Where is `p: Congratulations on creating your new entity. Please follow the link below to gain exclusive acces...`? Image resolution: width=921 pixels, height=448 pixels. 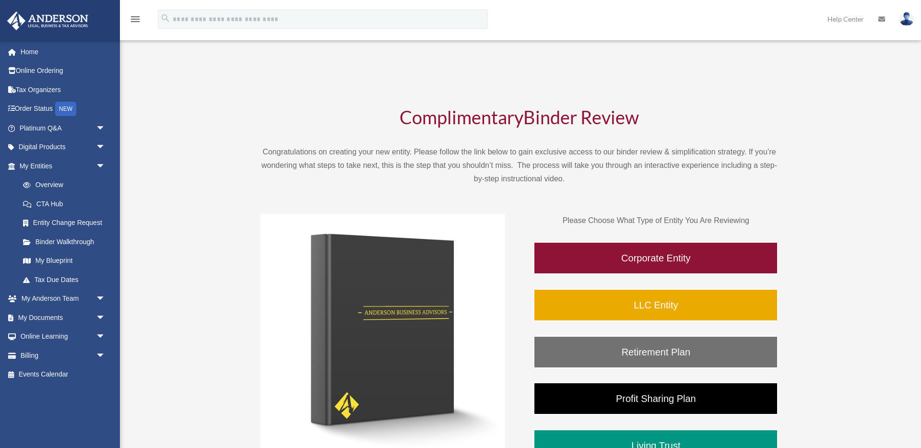 p: Congratulations on creating your new entity. Please follow the link below to gain exclusive acces... is located at coordinates (520, 166).